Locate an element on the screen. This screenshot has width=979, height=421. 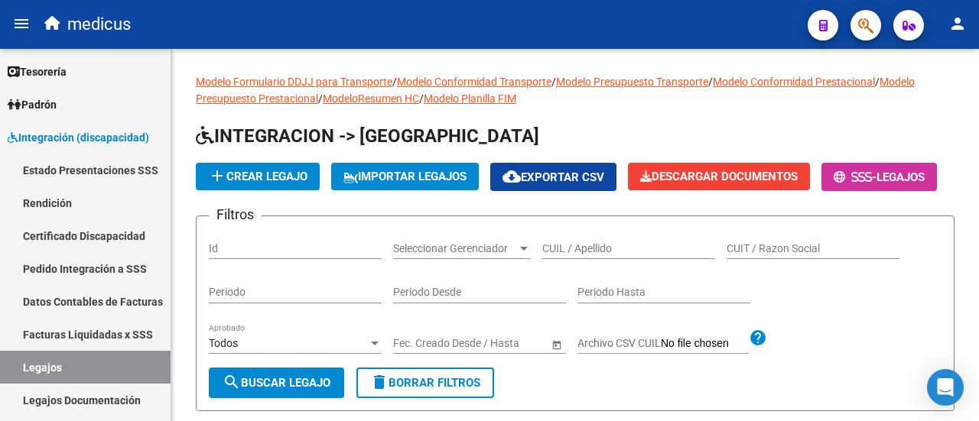
mat-icon: add is located at coordinates (217, 176).